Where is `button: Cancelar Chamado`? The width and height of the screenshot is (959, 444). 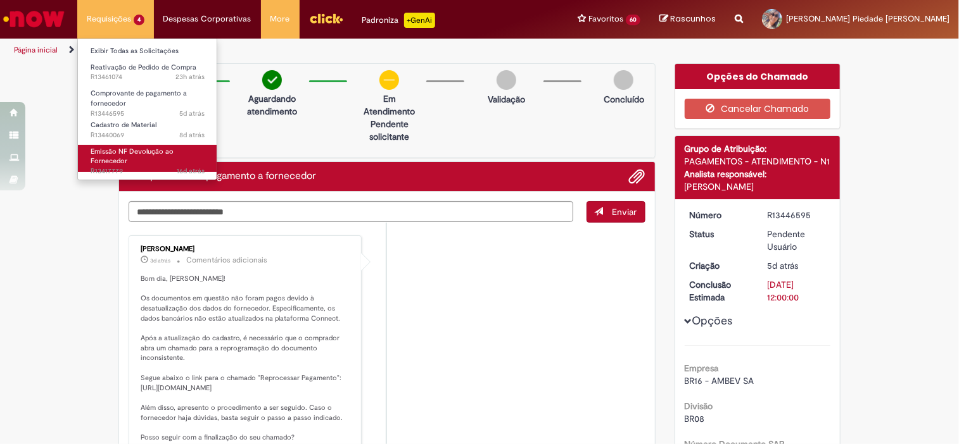
button: Cancelar Chamado is located at coordinates (757, 109).